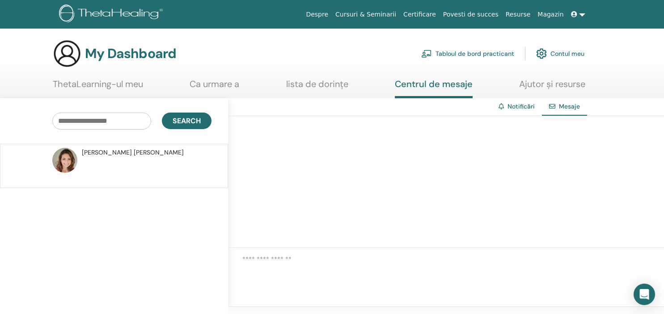 The height and width of the screenshot is (314, 664). Describe the element at coordinates (541, 54) in the screenshot. I see `img: cog.svg` at that location.